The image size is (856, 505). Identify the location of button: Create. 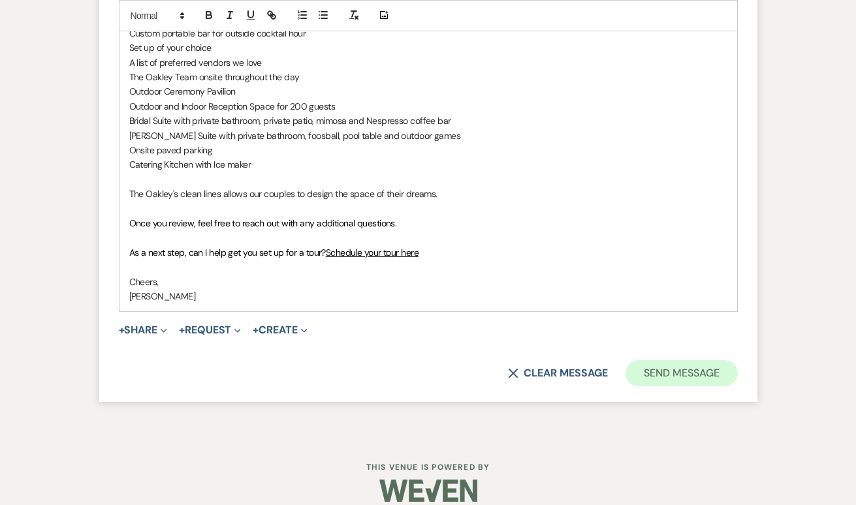
(279, 330).